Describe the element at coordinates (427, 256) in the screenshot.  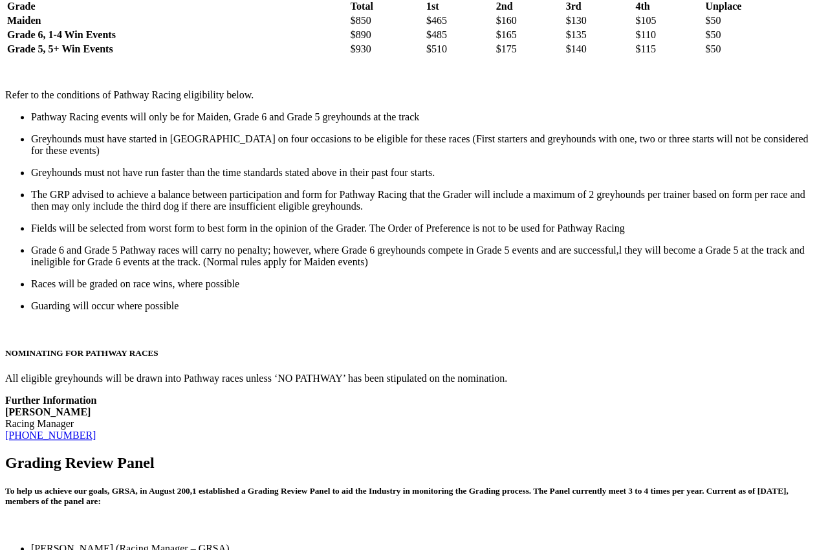
I see `p: Grade 6 and Grade 5 Pathway races will carry no penalty; however, where Grade 6 greyhounds compet...` at that location.